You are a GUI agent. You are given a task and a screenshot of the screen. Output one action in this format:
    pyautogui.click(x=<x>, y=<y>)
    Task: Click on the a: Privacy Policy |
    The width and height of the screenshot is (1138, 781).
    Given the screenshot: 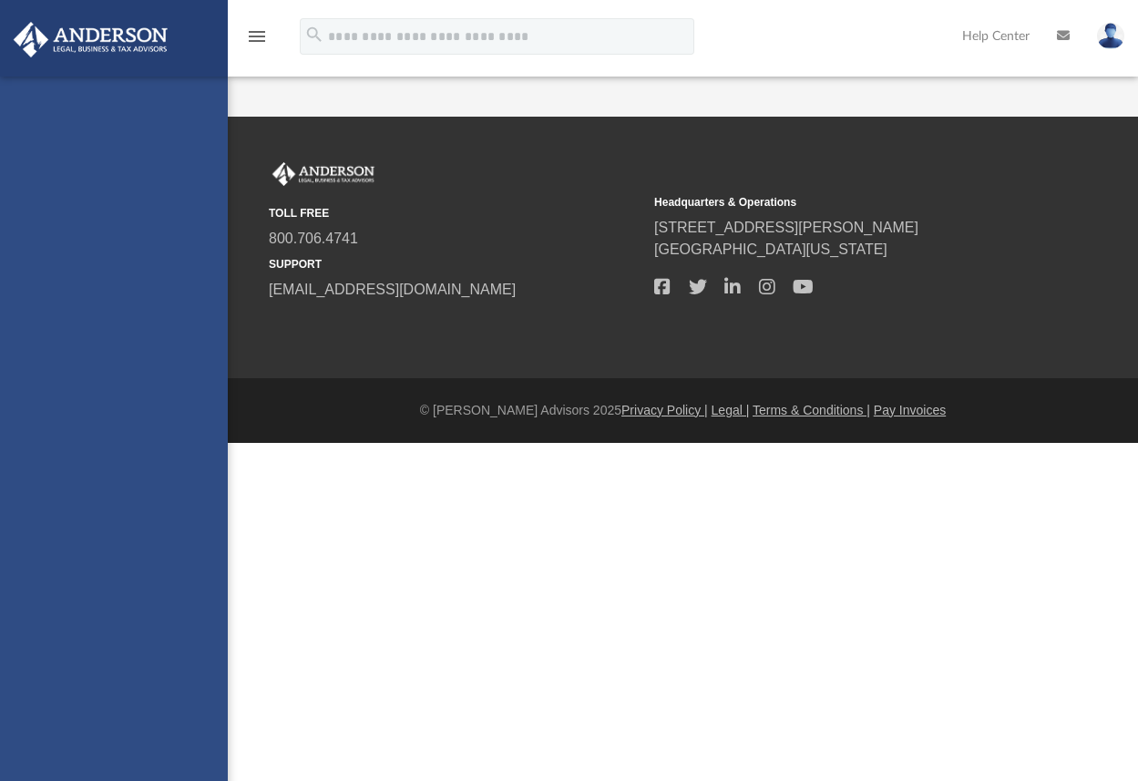 What is the action you would take?
    pyautogui.click(x=664, y=410)
    